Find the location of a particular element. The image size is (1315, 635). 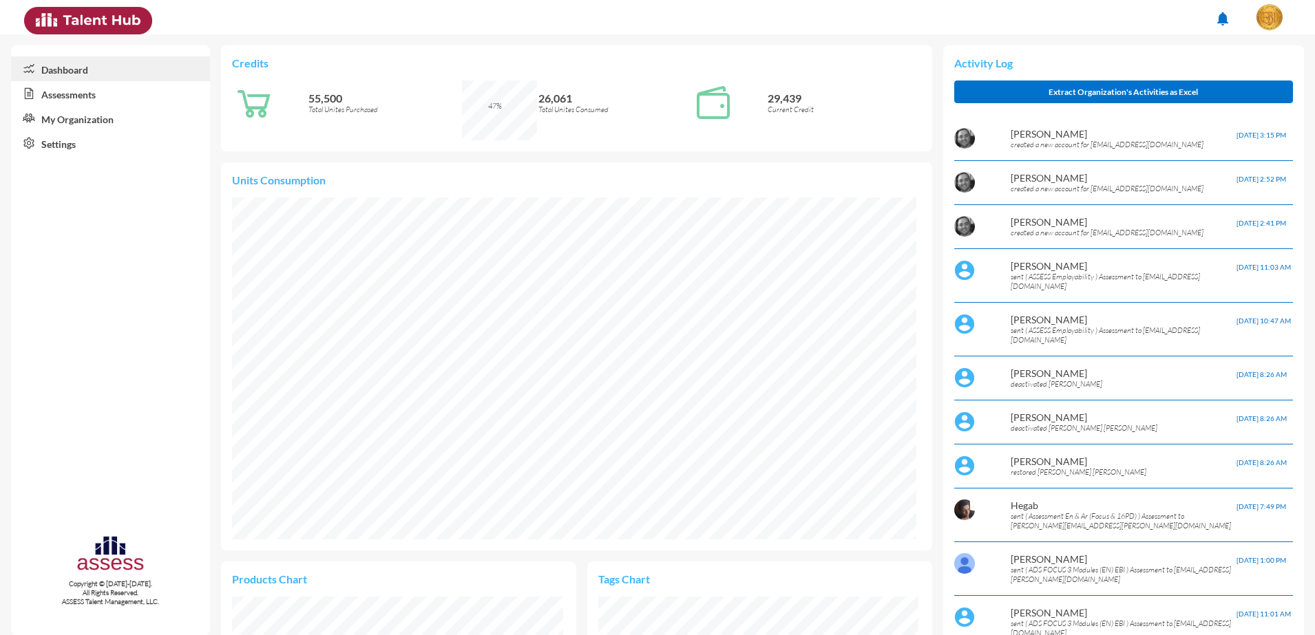

a: My Organization is located at coordinates (110, 118).